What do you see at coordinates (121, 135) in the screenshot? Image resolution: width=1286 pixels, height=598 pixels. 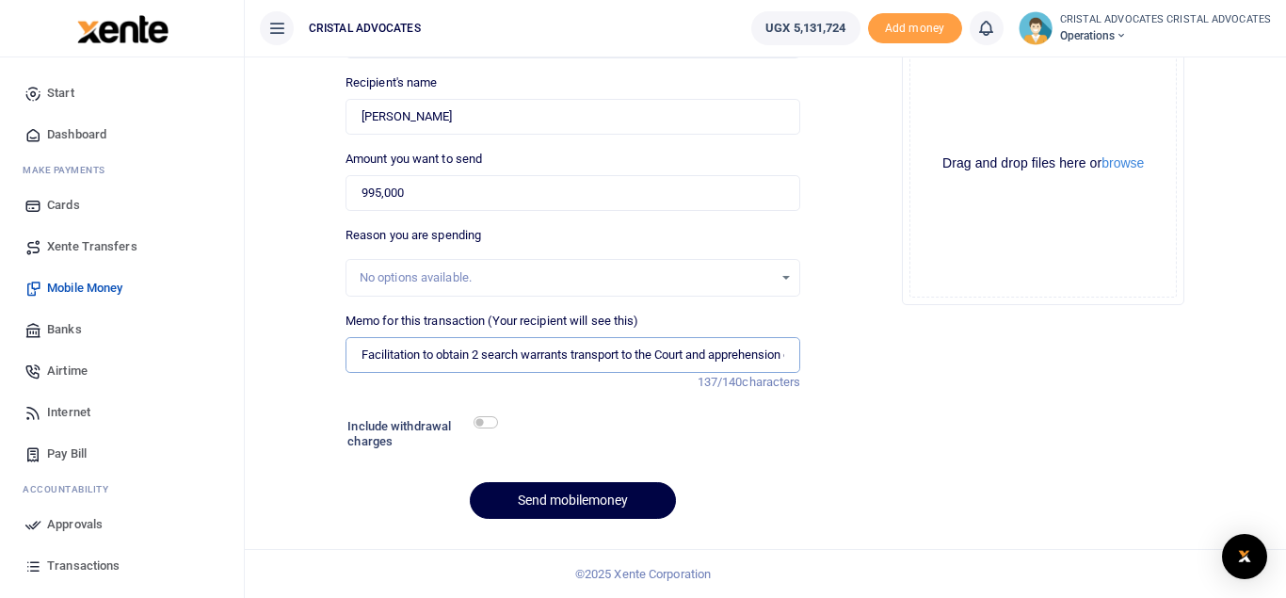 I see `a: Dashboard` at bounding box center [121, 135].